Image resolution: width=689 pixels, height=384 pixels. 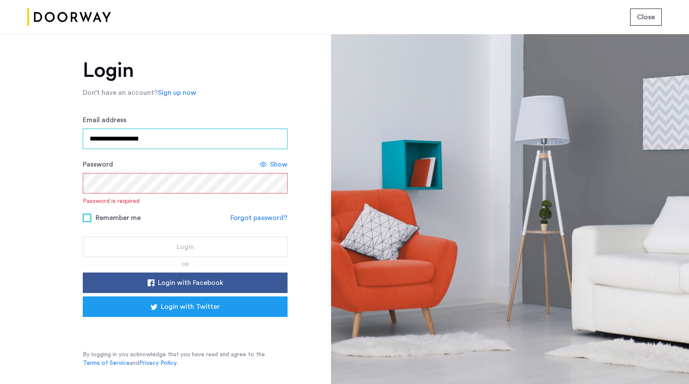 What do you see at coordinates (185, 358) in the screenshot?
I see `p: By logging in you acknowledge that you have read and agree to the and .` at bounding box center [185, 358].